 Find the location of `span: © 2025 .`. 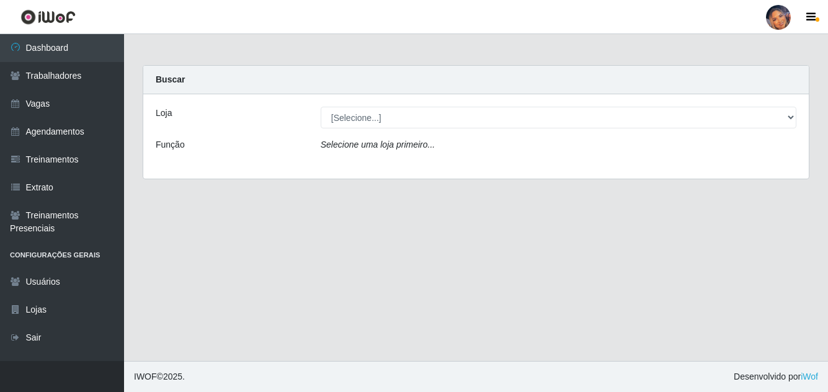

span: © 2025 . is located at coordinates (159, 377).